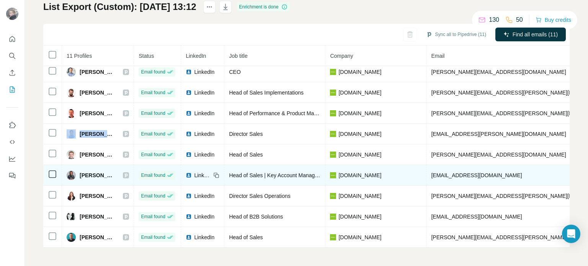  What do you see at coordinates (12, 73) in the screenshot?
I see `button: Enrich CSV` at bounding box center [12, 73].